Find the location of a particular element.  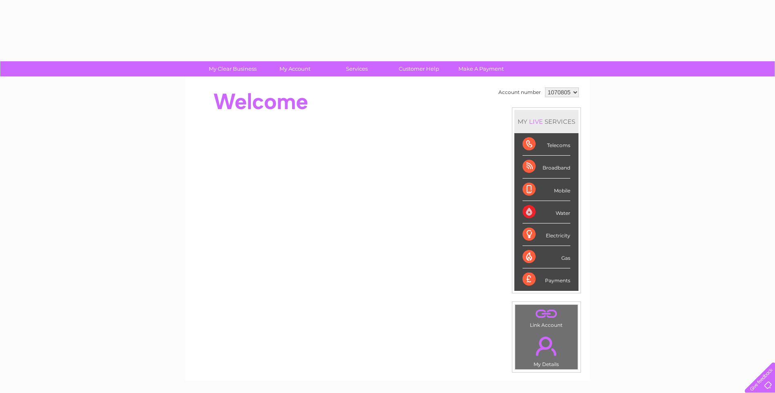

td: Account number is located at coordinates (520, 92).